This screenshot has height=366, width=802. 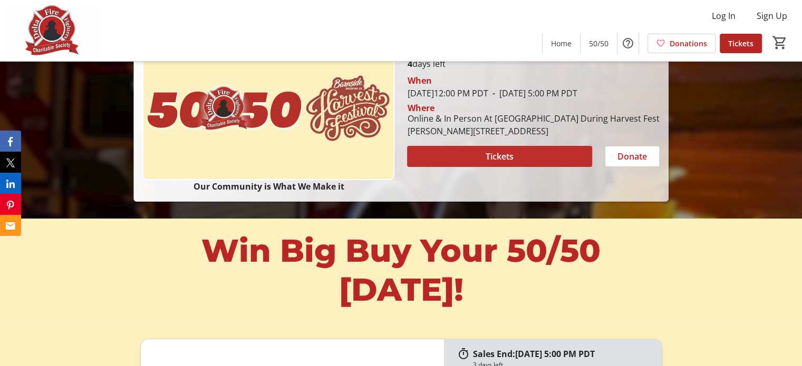 I want to click on a: Home, so click(x=561, y=43).